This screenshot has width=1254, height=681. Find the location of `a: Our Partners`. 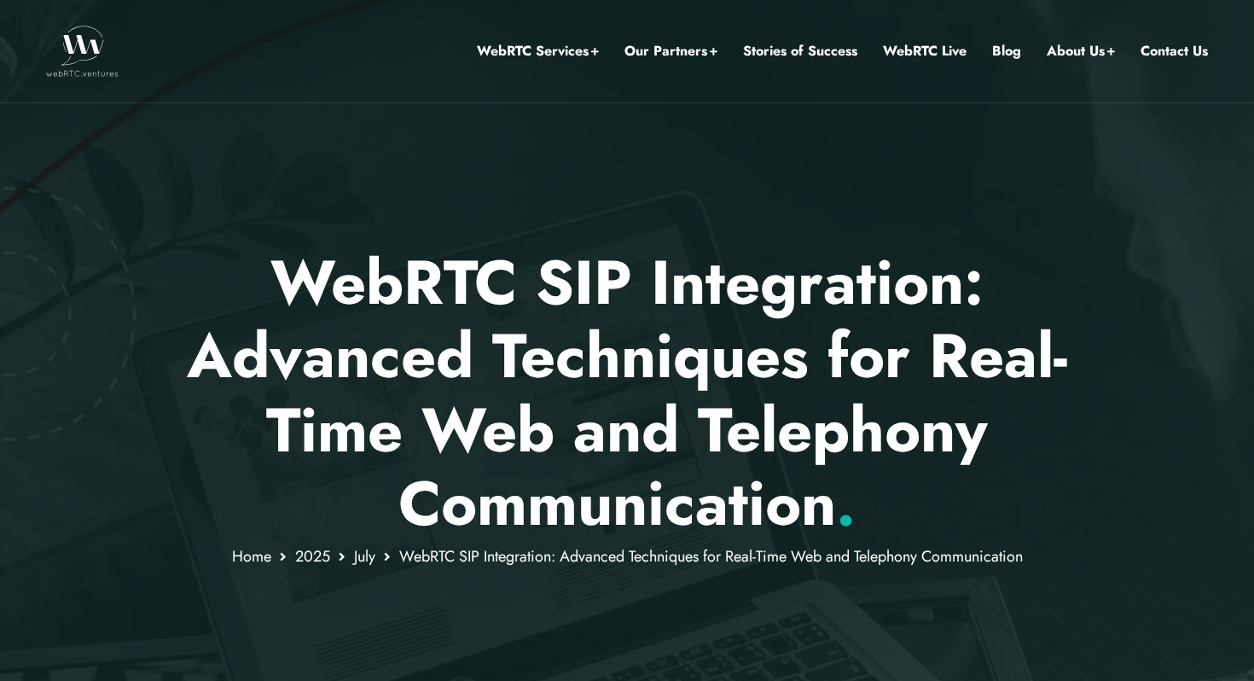

a: Our Partners is located at coordinates (671, 51).